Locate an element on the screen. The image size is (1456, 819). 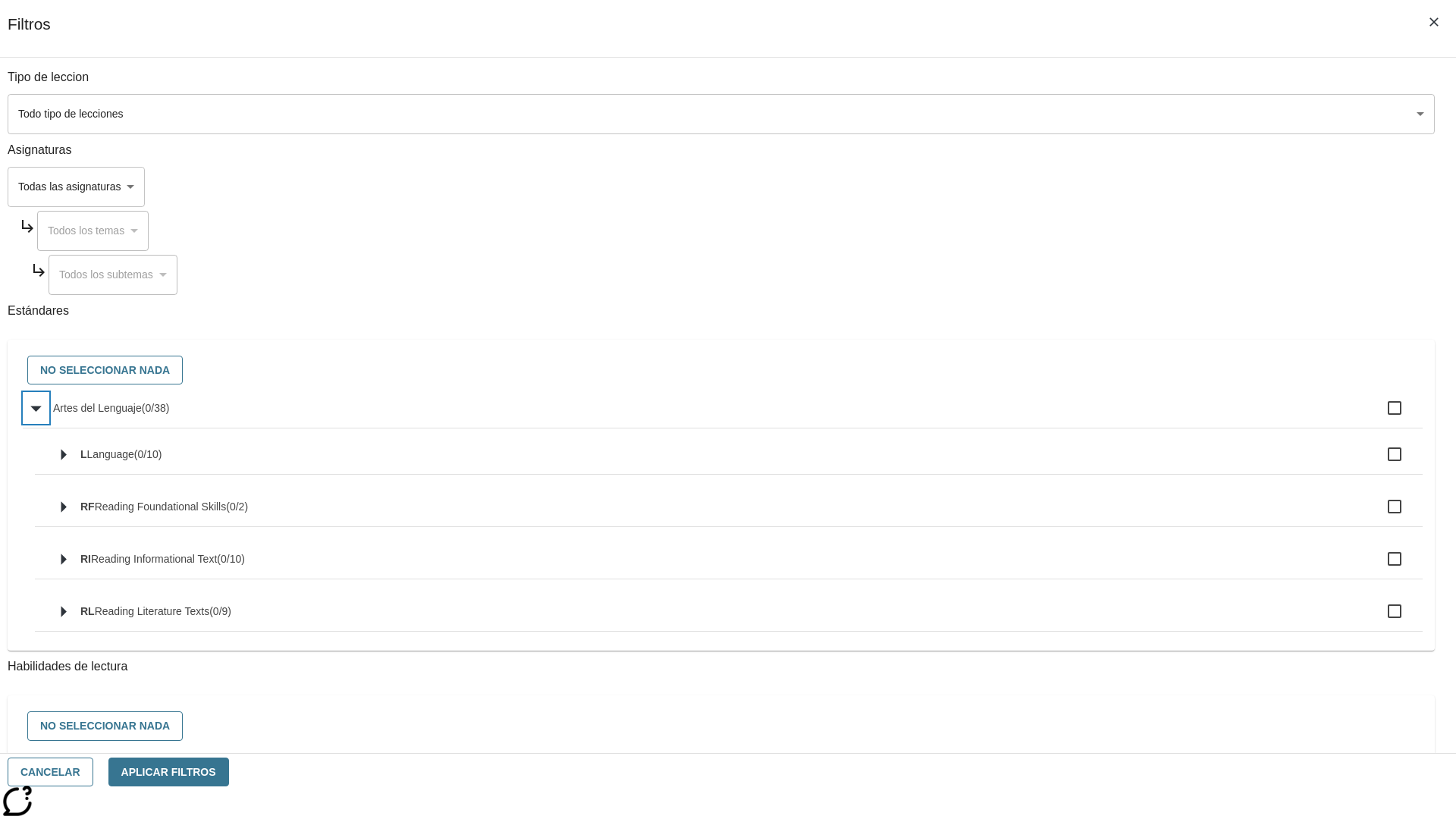
p: Asignaturas is located at coordinates (721, 151).